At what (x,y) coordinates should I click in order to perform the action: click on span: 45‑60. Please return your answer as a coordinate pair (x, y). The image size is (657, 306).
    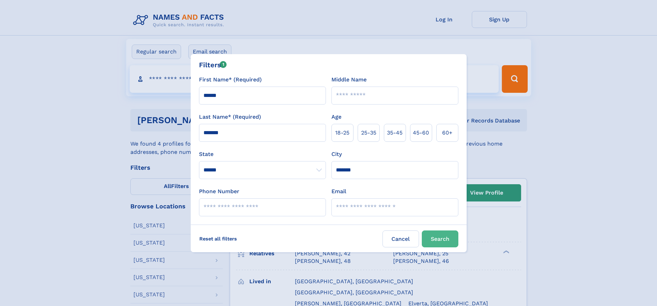
    Looking at the image, I should click on (421, 133).